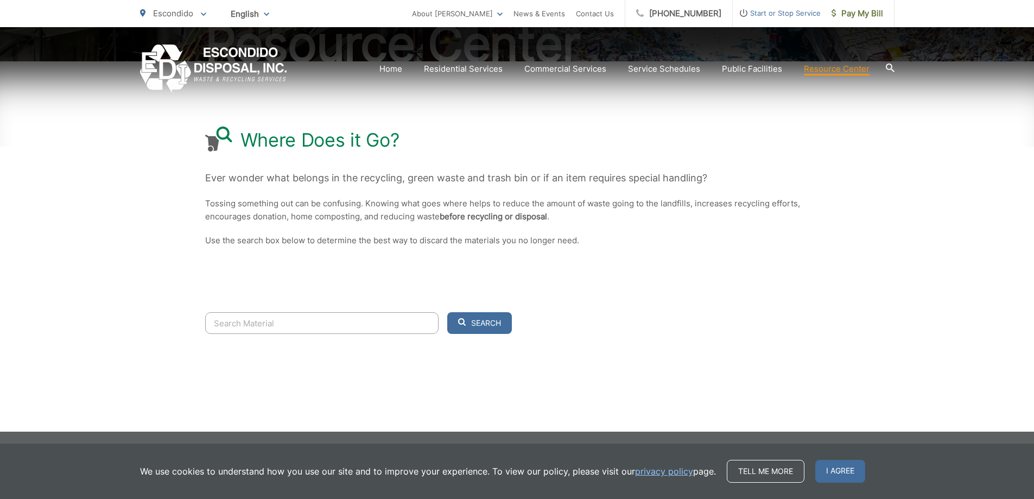  Describe the element at coordinates (463, 69) in the screenshot. I see `a: Residential Services` at that location.